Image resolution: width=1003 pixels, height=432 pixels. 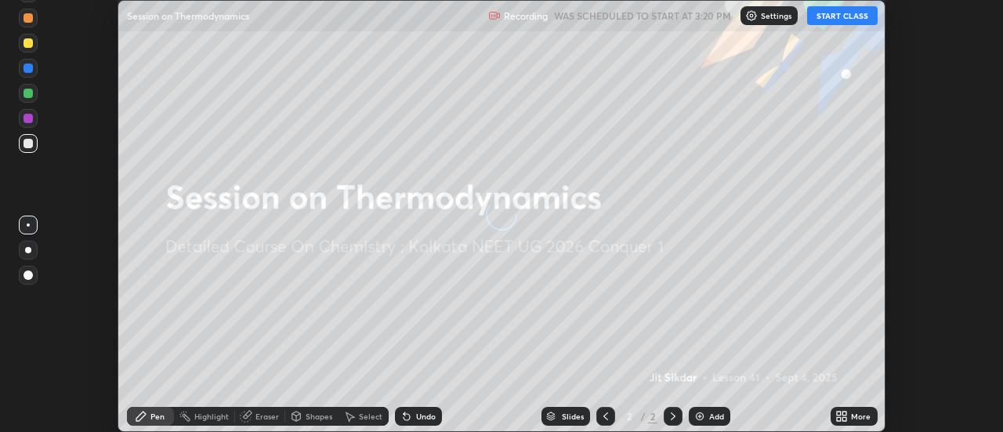 What do you see at coordinates (776, 16) in the screenshot?
I see `p: Settings` at bounding box center [776, 16].